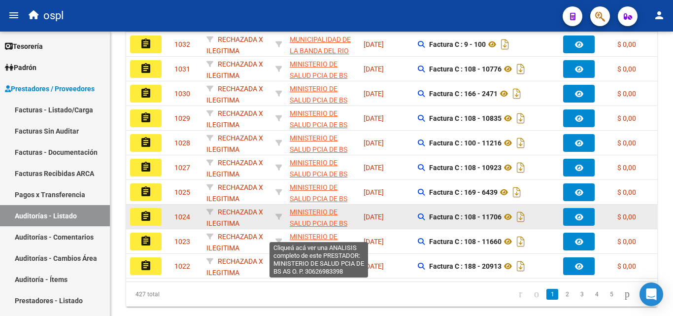  What do you see at coordinates (652, 294) in the screenshot?
I see `div: Open Intercom Messenger` at bounding box center [652, 294].